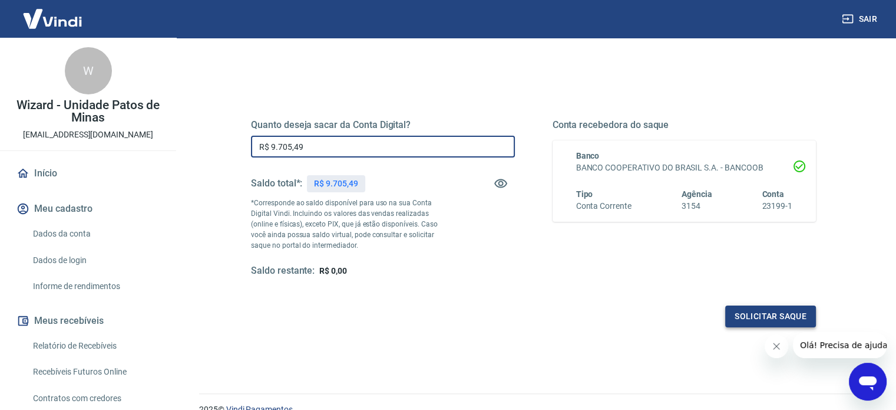 This screenshot has height=410, width=896. I want to click on a: Informe de rendimentos, so click(95, 286).